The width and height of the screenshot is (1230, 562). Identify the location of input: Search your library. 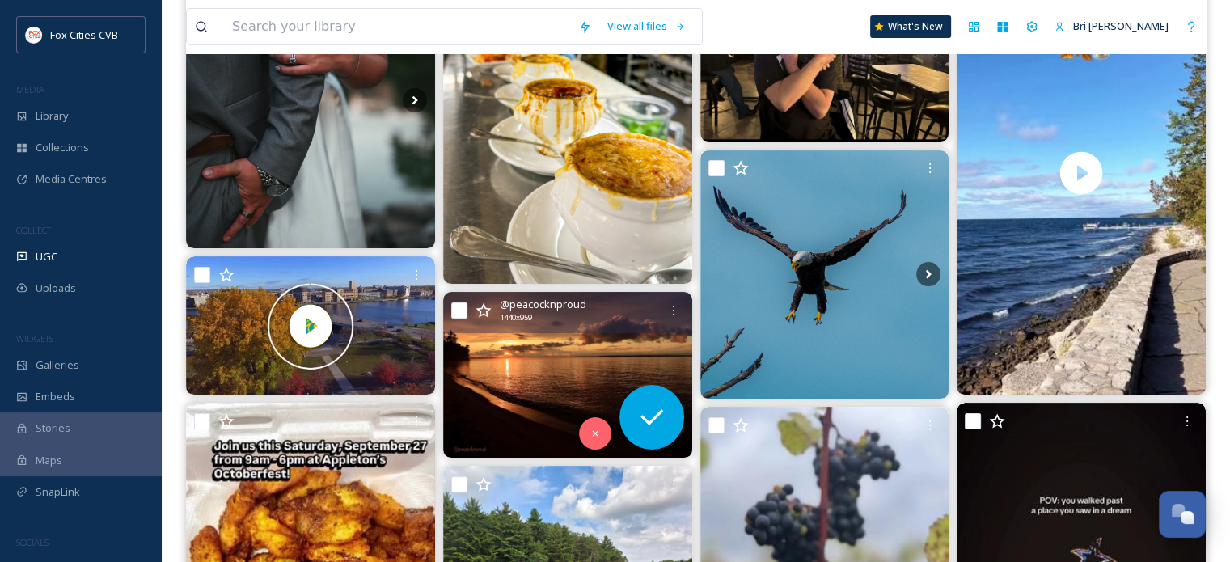
(397, 27).